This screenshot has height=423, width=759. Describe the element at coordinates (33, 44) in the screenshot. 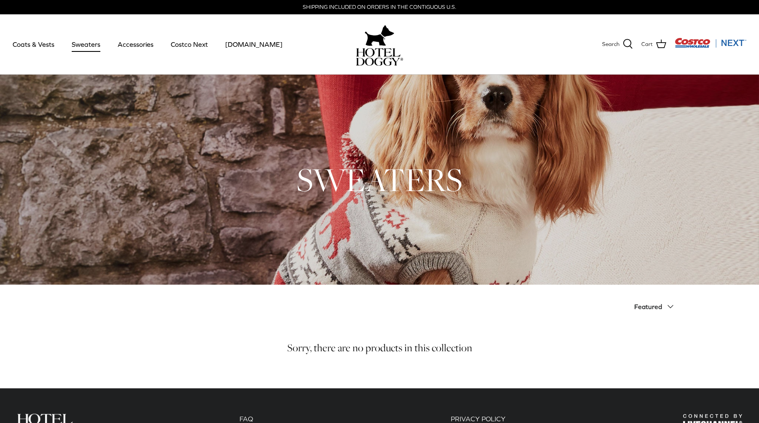

I see `a: Coats & Vests` at that location.